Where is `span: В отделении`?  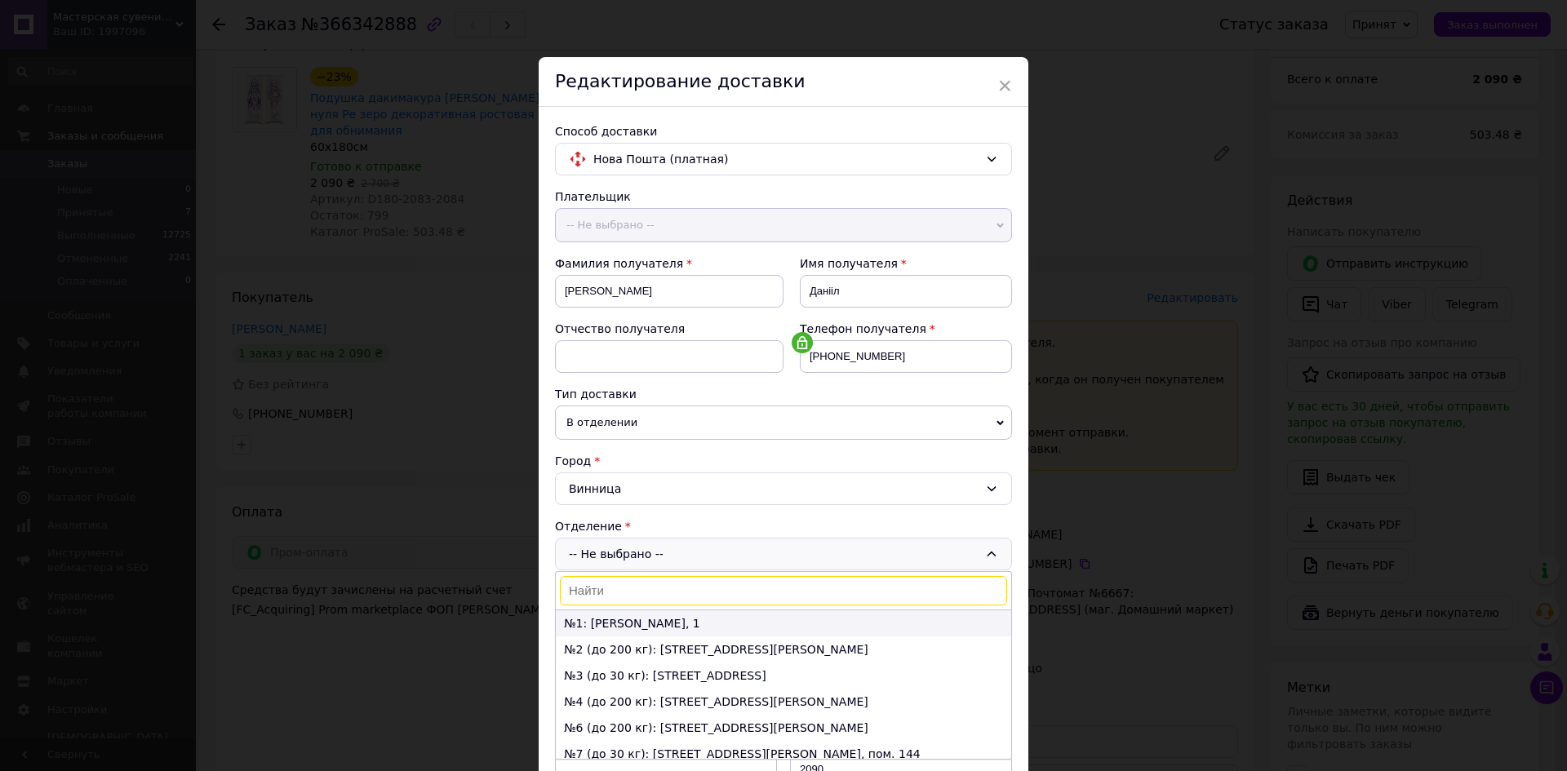 span: В отделении is located at coordinates (784, 423).